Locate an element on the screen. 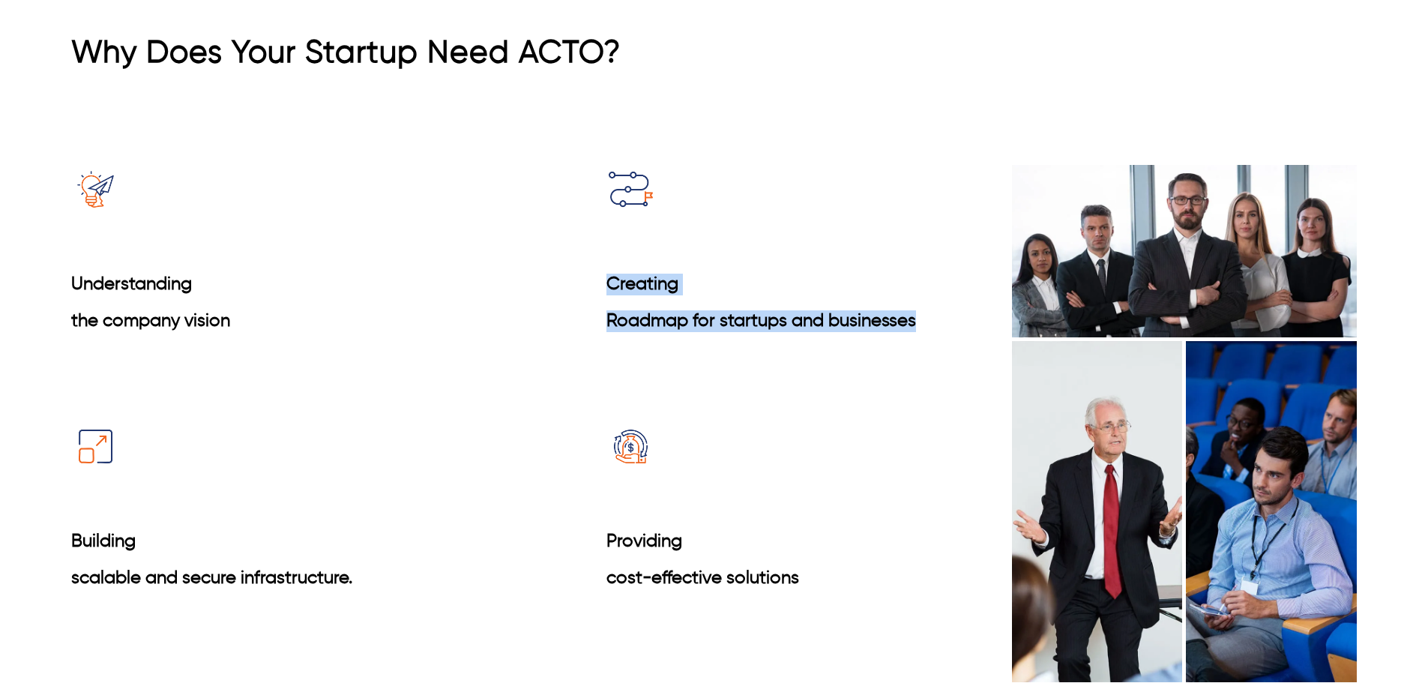  div: scalable and secure infrastructure. is located at coordinates (250, 578).